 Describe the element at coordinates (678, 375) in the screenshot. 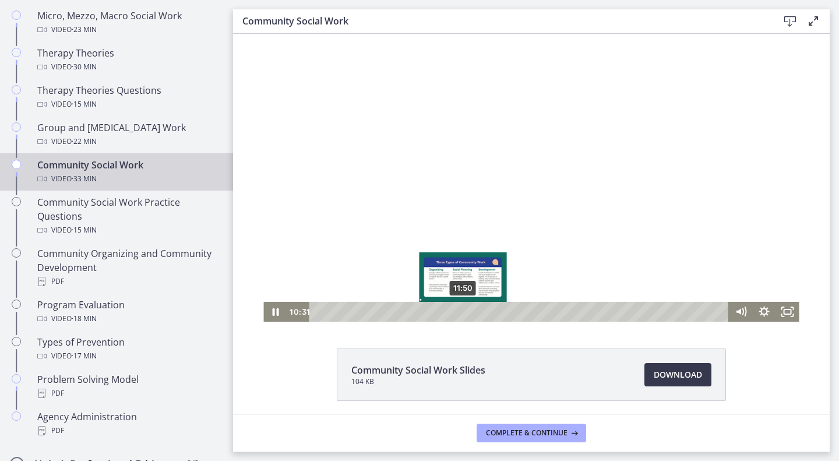

I see `span: Download` at that location.